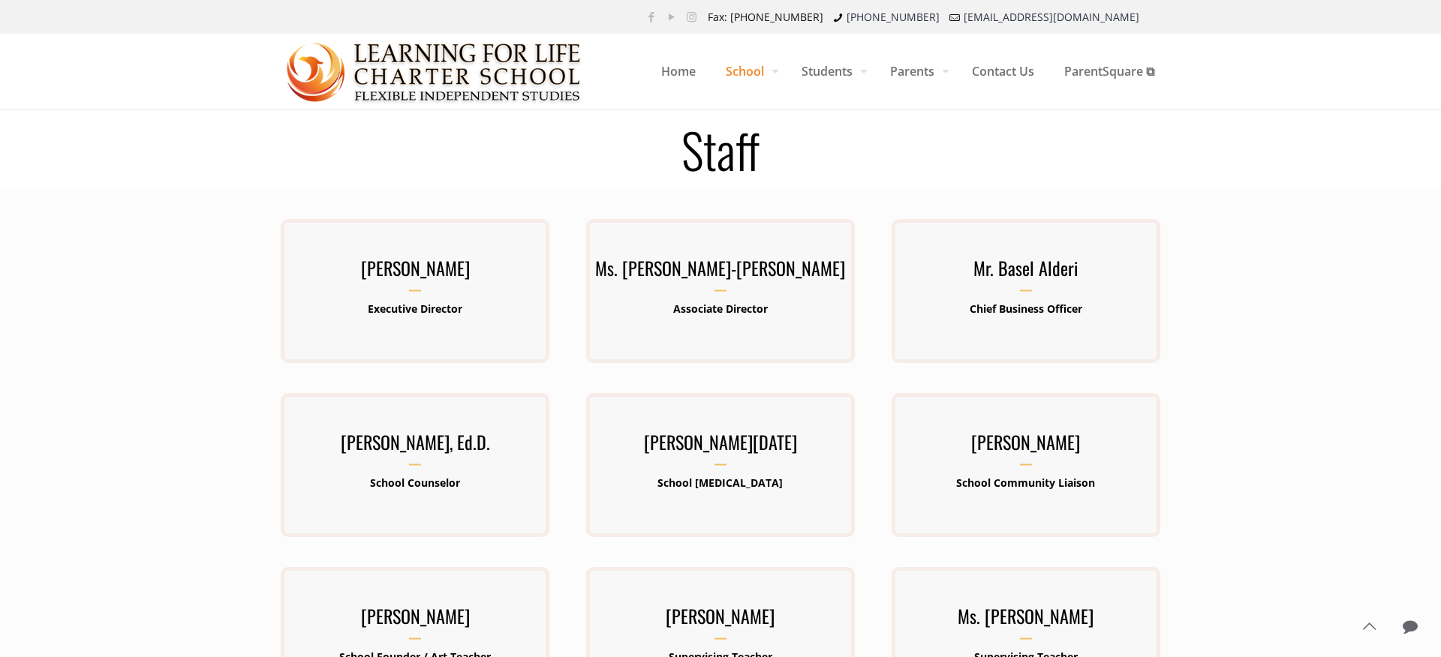 Image resolution: width=1441 pixels, height=657 pixels. Describe the element at coordinates (415, 483) in the screenshot. I see `b: School Counselor` at that location.